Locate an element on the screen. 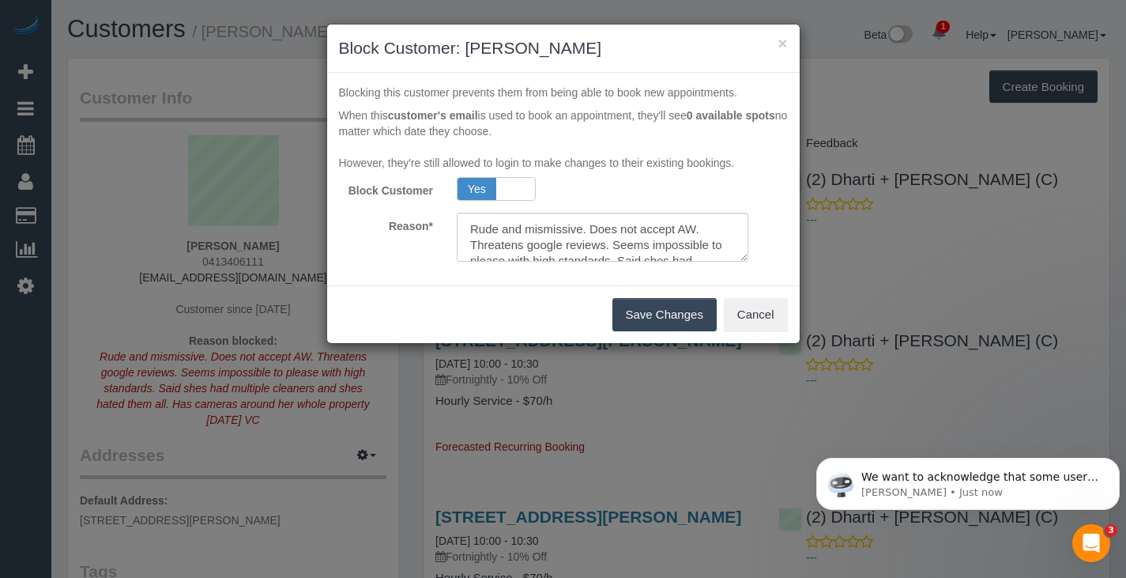 This screenshot has height=578, width=1126. span: 3 is located at coordinates (1111, 530).